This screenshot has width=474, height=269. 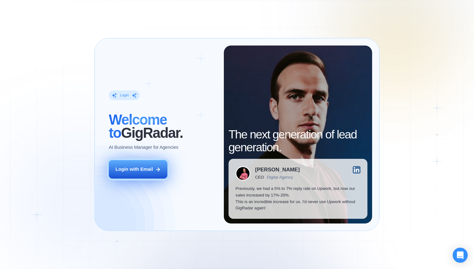 I want to click on p: Previously, we had a 5% to 7% reply rate on Upwork, but now our sales increased by 17%-20%. This ..., so click(x=298, y=198).